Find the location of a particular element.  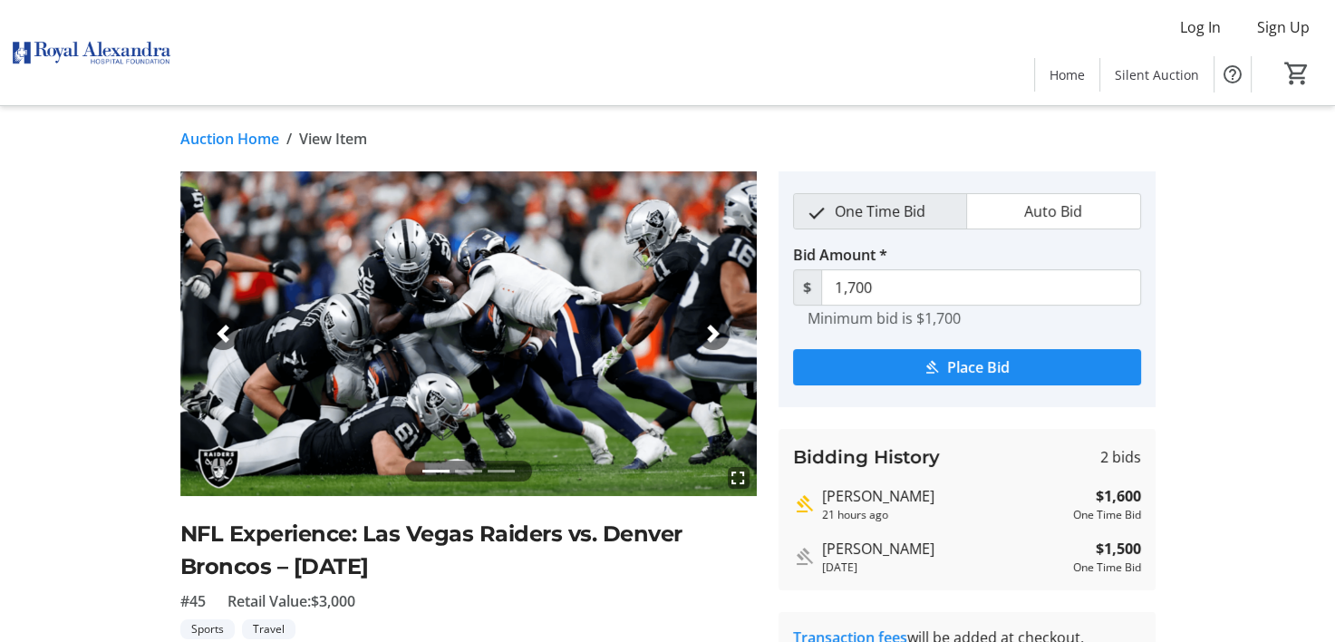

tr-label-badge: Sports is located at coordinates (208, 629).